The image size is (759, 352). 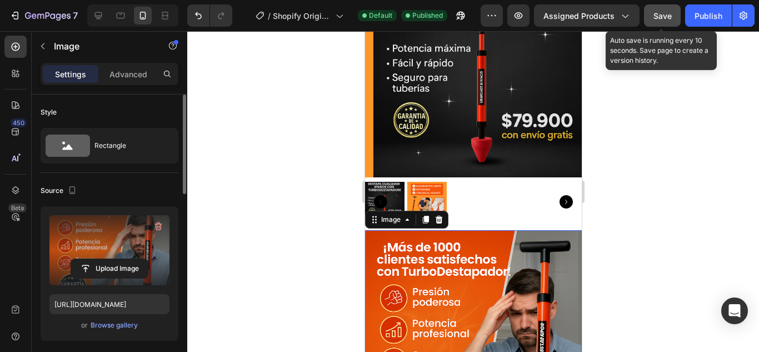 What do you see at coordinates (17, 208) in the screenshot?
I see `div: Beta` at bounding box center [17, 208].